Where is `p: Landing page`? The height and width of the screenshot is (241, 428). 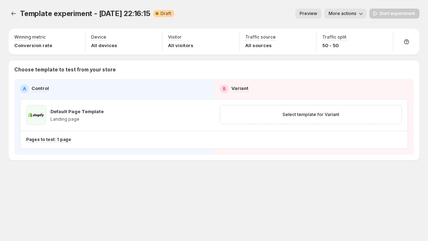
p: Landing page is located at coordinates (77, 119).